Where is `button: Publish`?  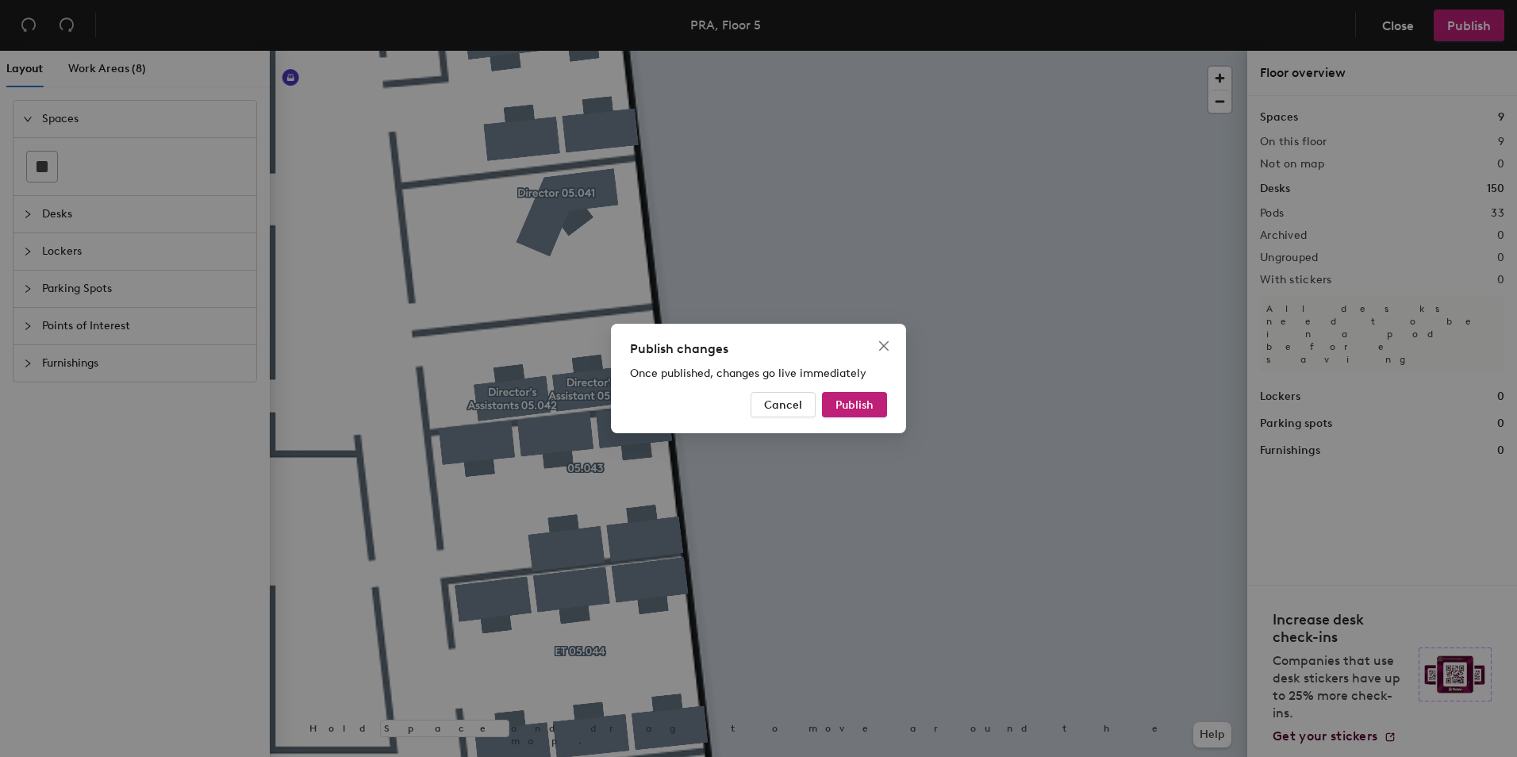 button: Publish is located at coordinates (855, 405).